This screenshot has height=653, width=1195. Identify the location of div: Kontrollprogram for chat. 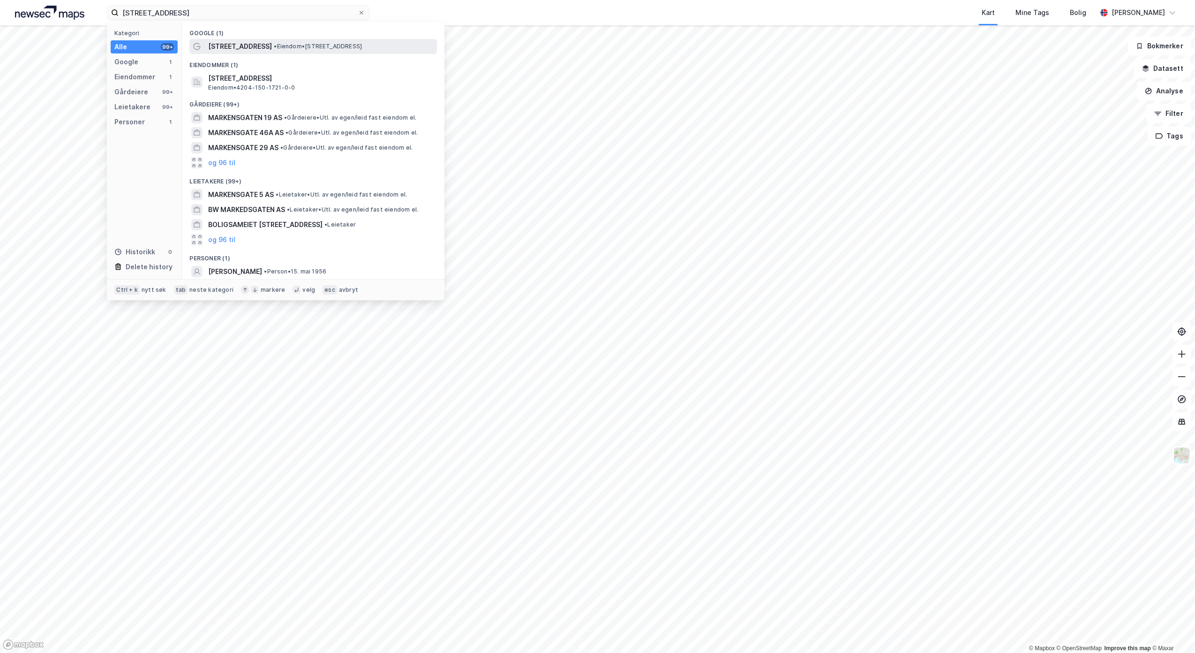
(1172, 630).